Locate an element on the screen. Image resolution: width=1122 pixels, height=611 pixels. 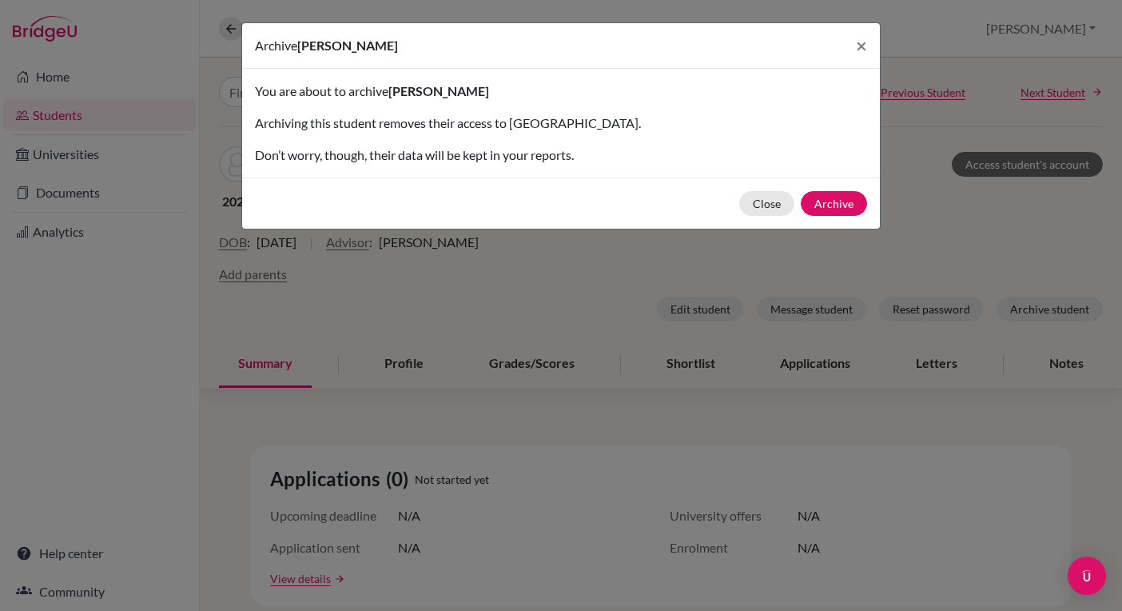
p: Don’t worry, though, their data will be kept in your reports. is located at coordinates (561, 155).